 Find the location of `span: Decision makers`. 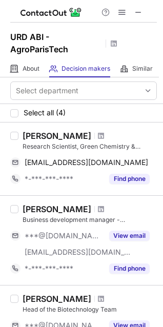

span: Decision makers is located at coordinates (85, 69).